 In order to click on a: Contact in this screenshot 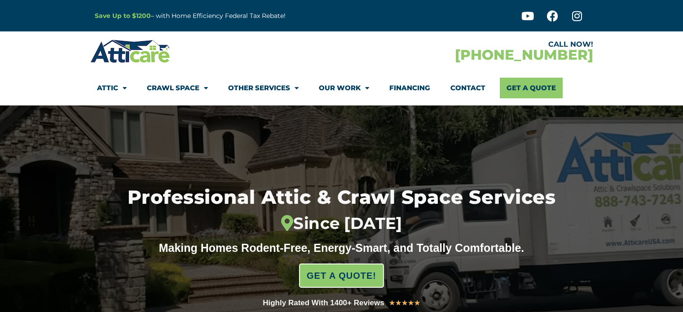, I will do `click(468, 88)`.